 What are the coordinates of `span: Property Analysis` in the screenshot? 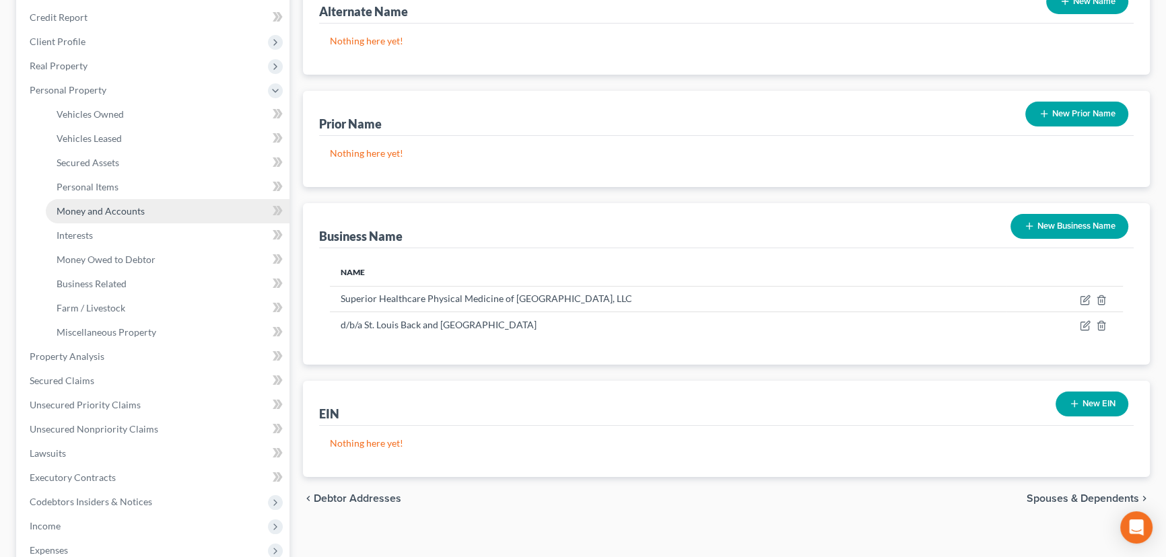 It's located at (67, 356).